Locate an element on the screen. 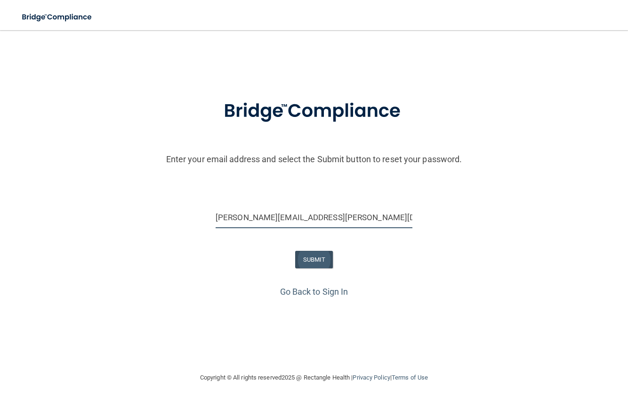  button: SUBMIT is located at coordinates (314, 259).